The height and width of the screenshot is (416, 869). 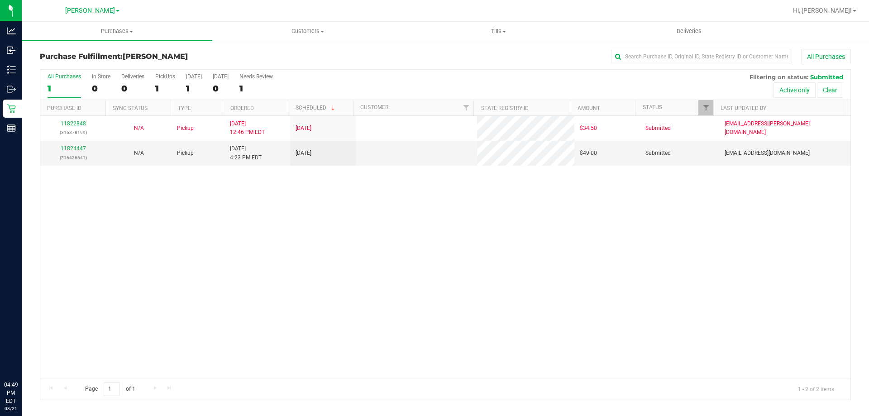 I want to click on inline-svg: Outbound, so click(x=11, y=89).